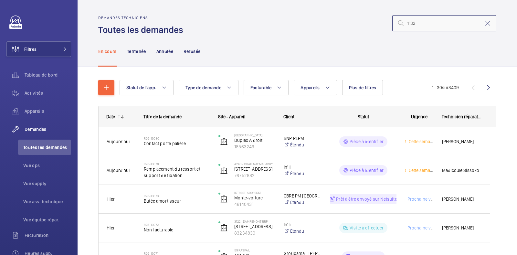  I want to click on p: 3122 - DAMREMONT RRP, so click(255, 222).